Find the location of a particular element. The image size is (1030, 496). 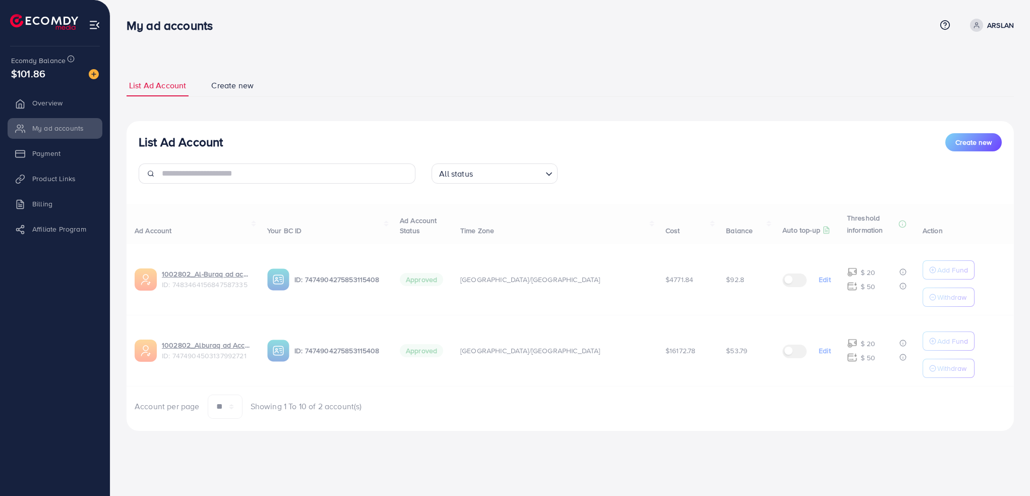

span: $101.86 is located at coordinates (28, 73).